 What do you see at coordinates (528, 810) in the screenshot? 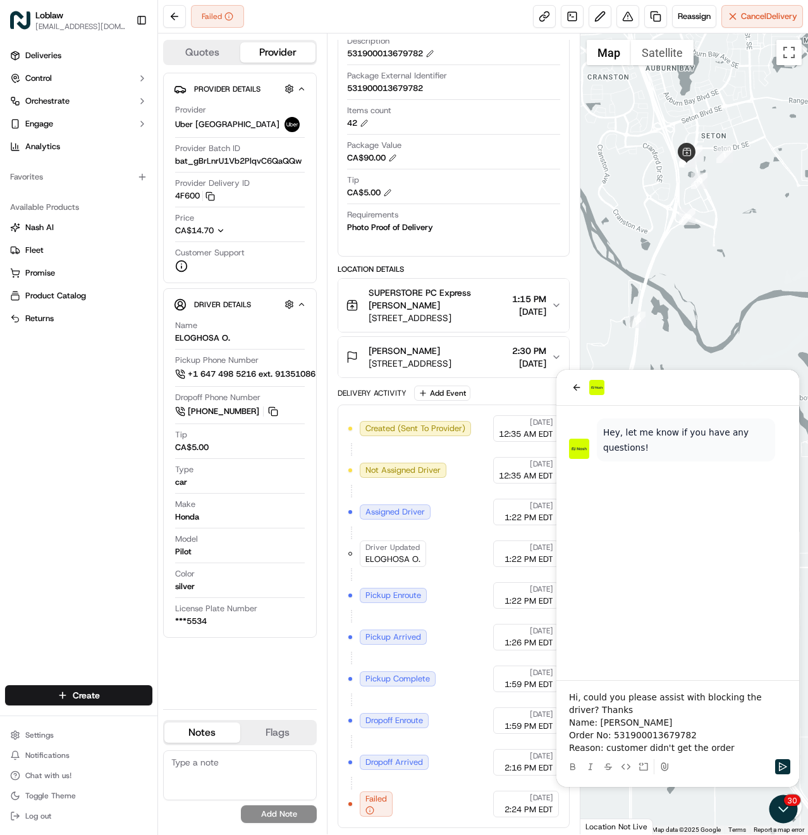
I see `span: 2:24 PM EDT` at bounding box center [528, 810].